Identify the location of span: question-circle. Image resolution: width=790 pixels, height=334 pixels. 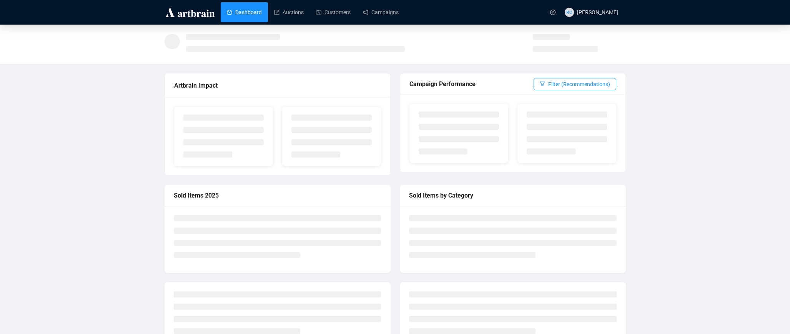
(553, 12).